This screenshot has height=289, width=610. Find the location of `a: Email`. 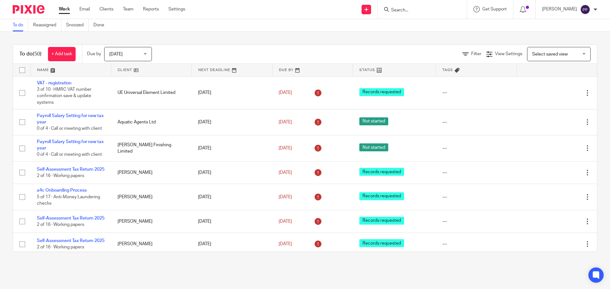

a: Email is located at coordinates (84, 9).